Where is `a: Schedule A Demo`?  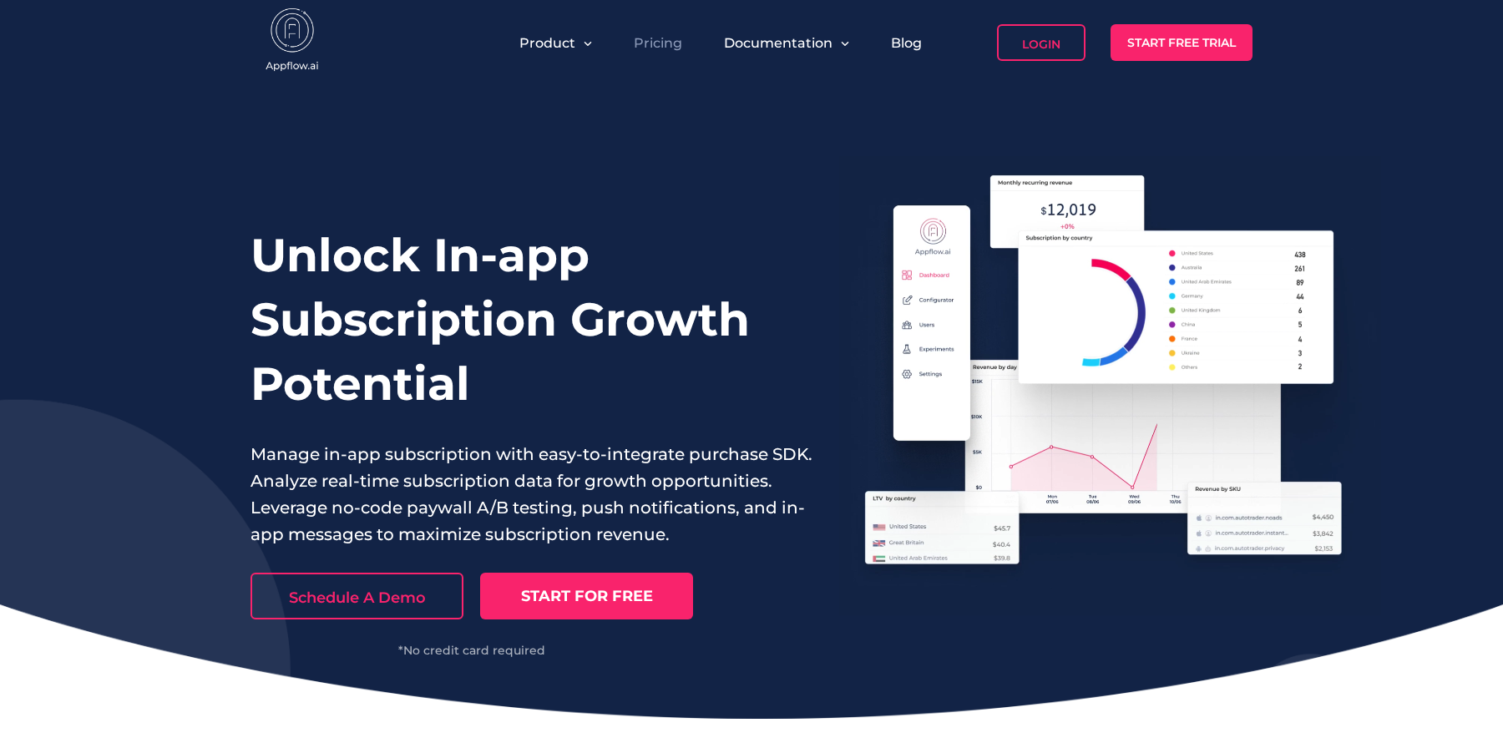 a: Schedule A Demo is located at coordinates (357, 596).